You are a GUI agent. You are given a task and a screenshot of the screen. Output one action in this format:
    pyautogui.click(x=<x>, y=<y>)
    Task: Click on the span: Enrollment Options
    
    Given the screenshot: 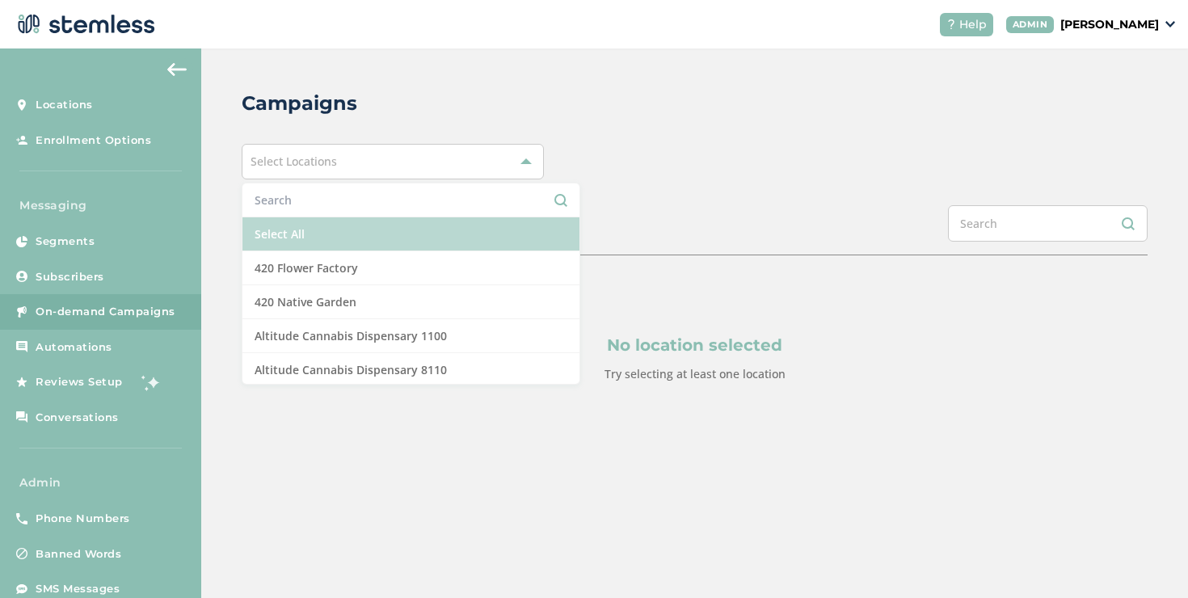 What is the action you would take?
    pyautogui.click(x=93, y=141)
    